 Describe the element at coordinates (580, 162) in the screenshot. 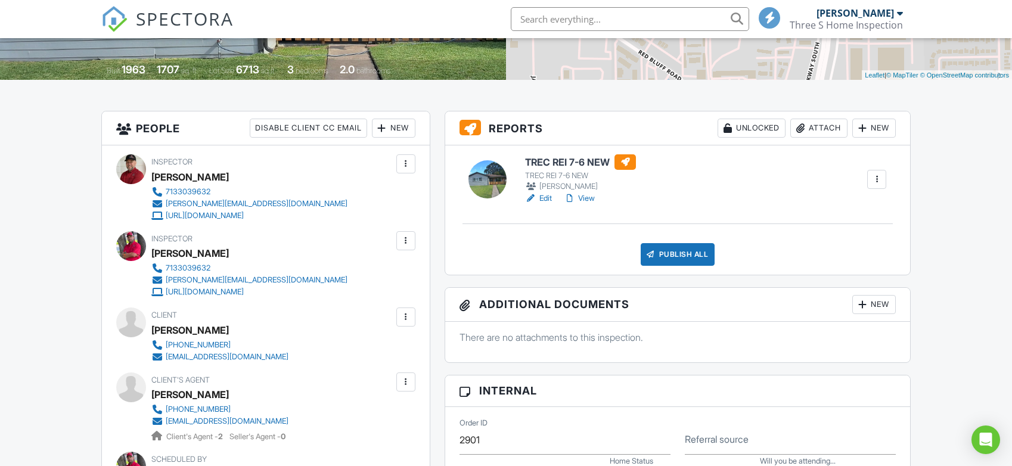

I see `h6: TREC REI 7-6 NEW` at that location.